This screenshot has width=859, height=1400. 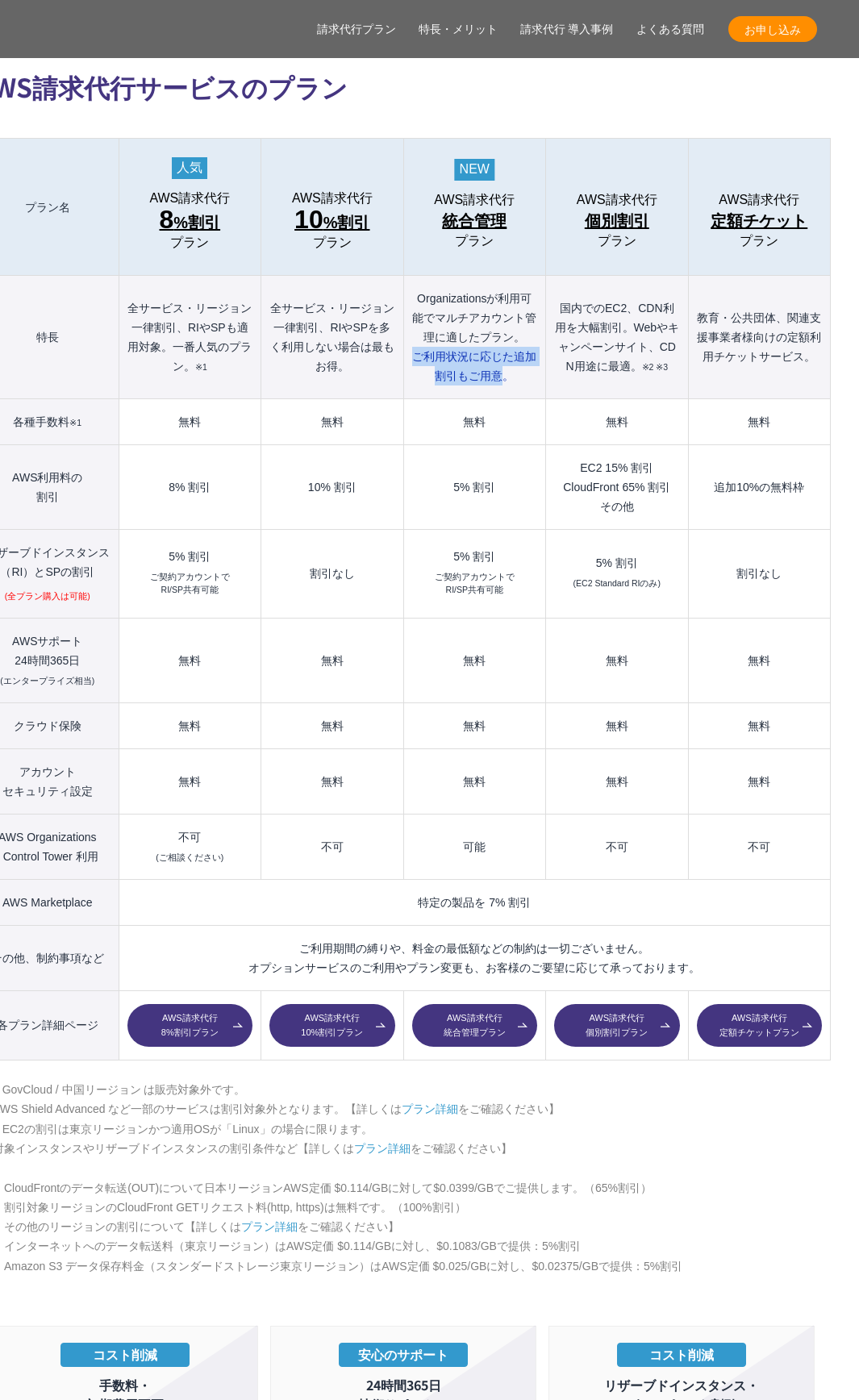 What do you see at coordinates (190, 220) in the screenshot?
I see `a: AWS請求代行 8%割引 プラン` at bounding box center [190, 220].